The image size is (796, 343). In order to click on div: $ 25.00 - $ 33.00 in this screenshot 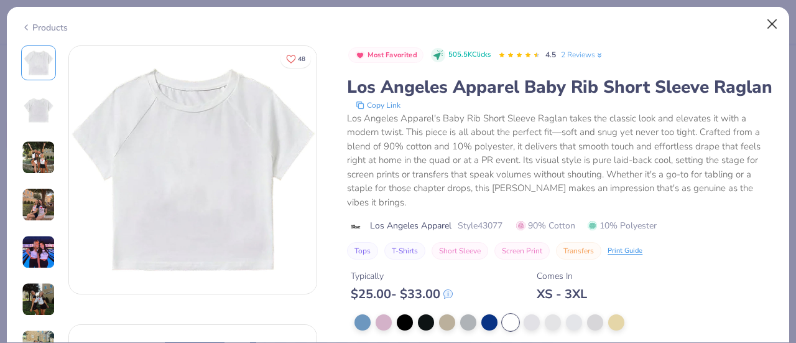, I will do `click(402, 294)`.